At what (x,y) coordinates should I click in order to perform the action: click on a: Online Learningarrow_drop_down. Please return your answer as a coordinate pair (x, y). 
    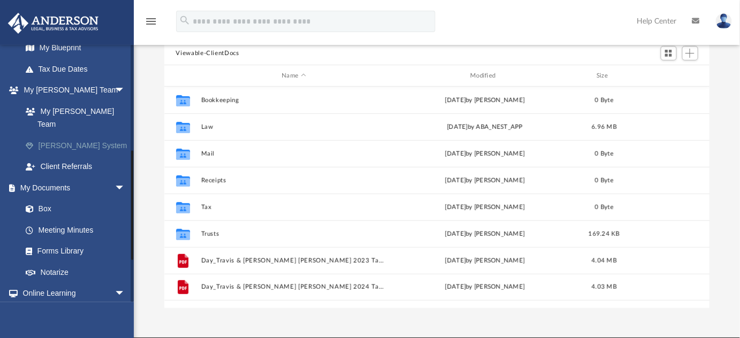
    Looking at the image, I should click on (72, 294).